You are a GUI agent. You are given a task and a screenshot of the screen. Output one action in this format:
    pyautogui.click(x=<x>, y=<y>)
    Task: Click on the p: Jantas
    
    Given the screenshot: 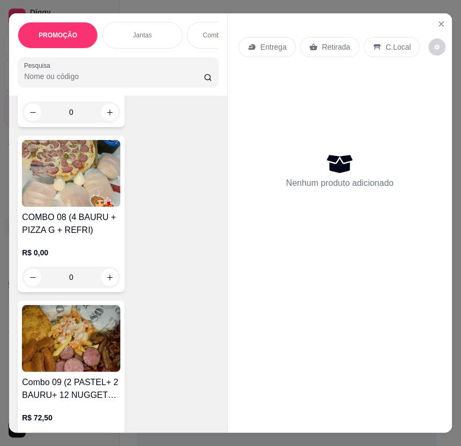 What is the action you would take?
    pyautogui.click(x=142, y=35)
    